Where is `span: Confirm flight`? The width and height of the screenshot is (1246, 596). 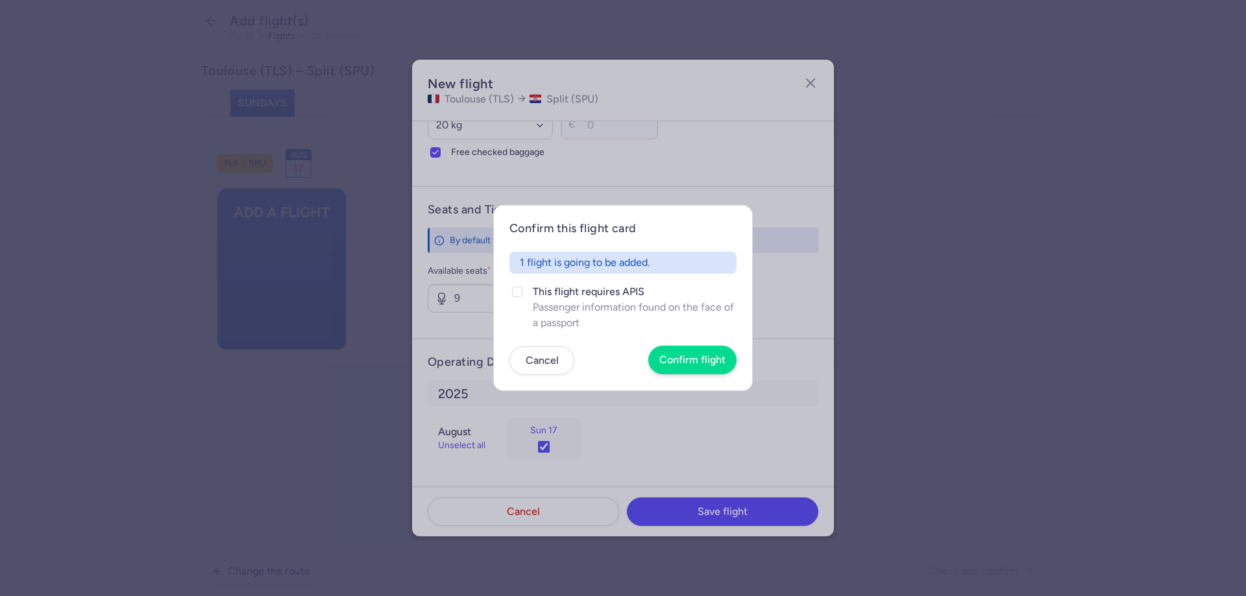
span: Confirm flight is located at coordinates (692, 360).